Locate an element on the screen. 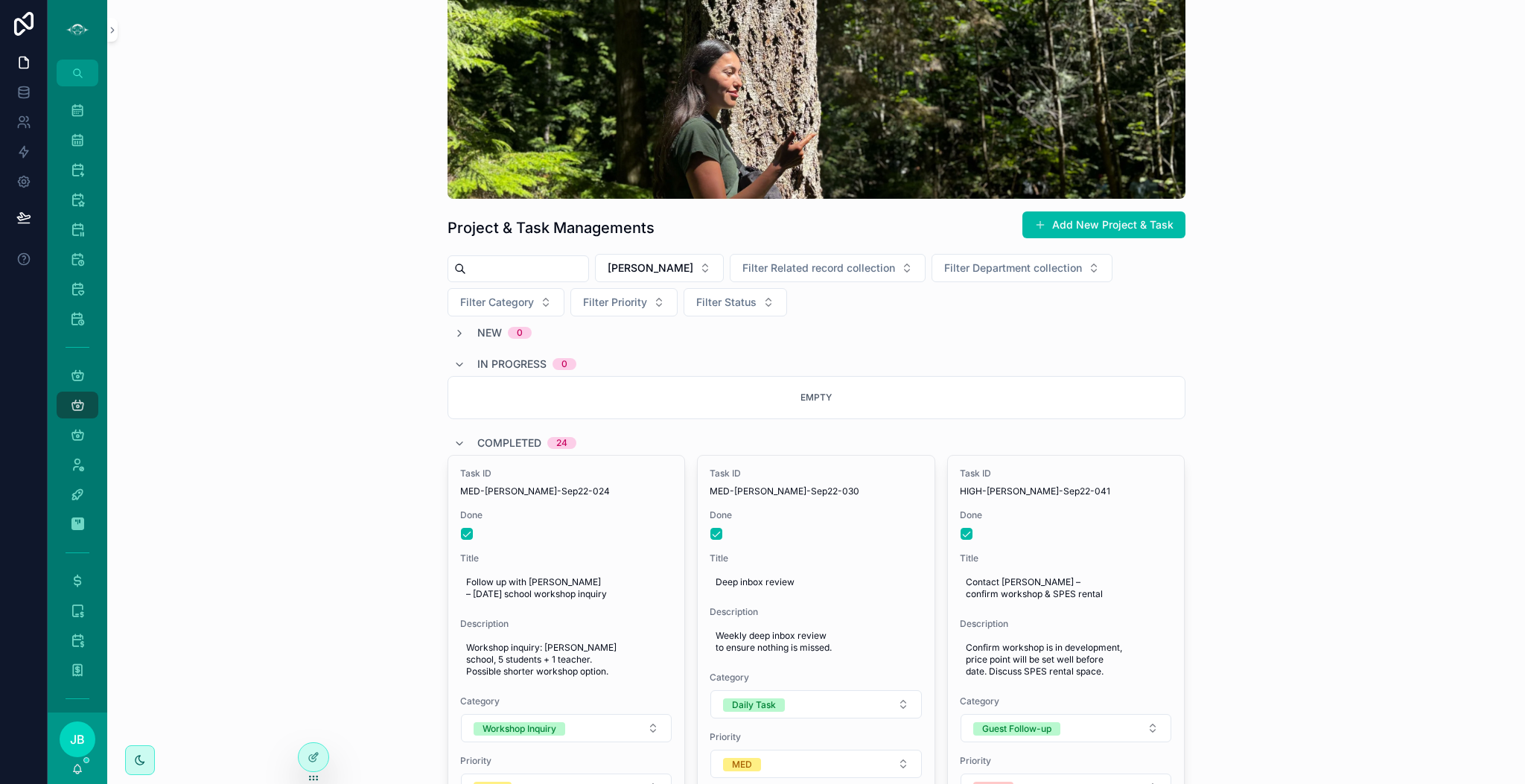  div: Daily Task is located at coordinates (754, 705).